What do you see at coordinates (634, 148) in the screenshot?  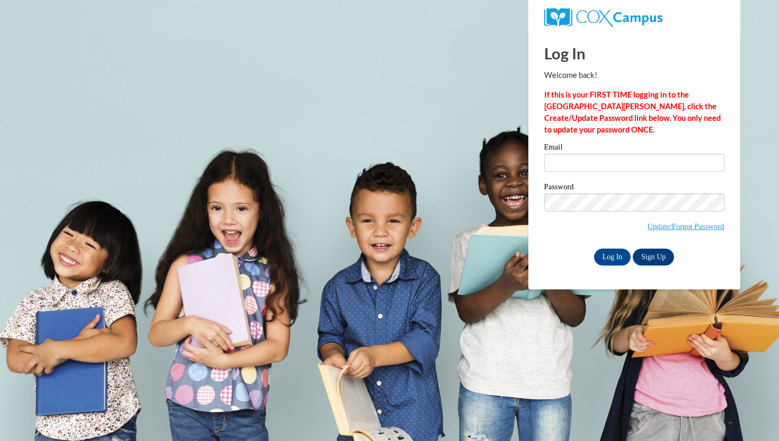 I see `label: Email` at bounding box center [634, 148].